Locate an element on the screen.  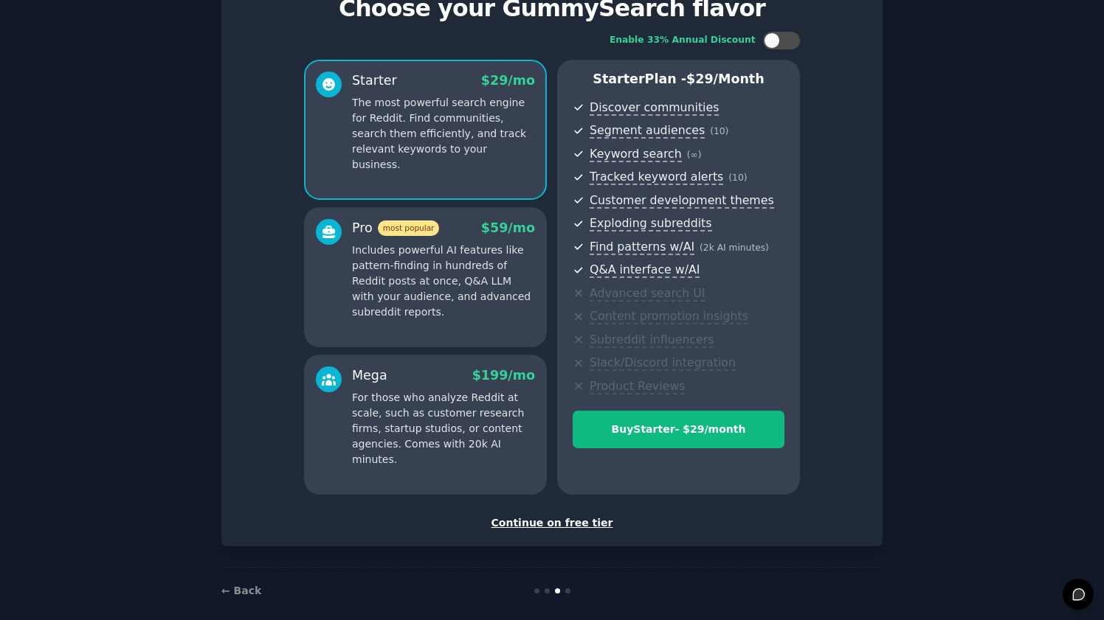
span: Exploding subreddits is located at coordinates (650, 224).